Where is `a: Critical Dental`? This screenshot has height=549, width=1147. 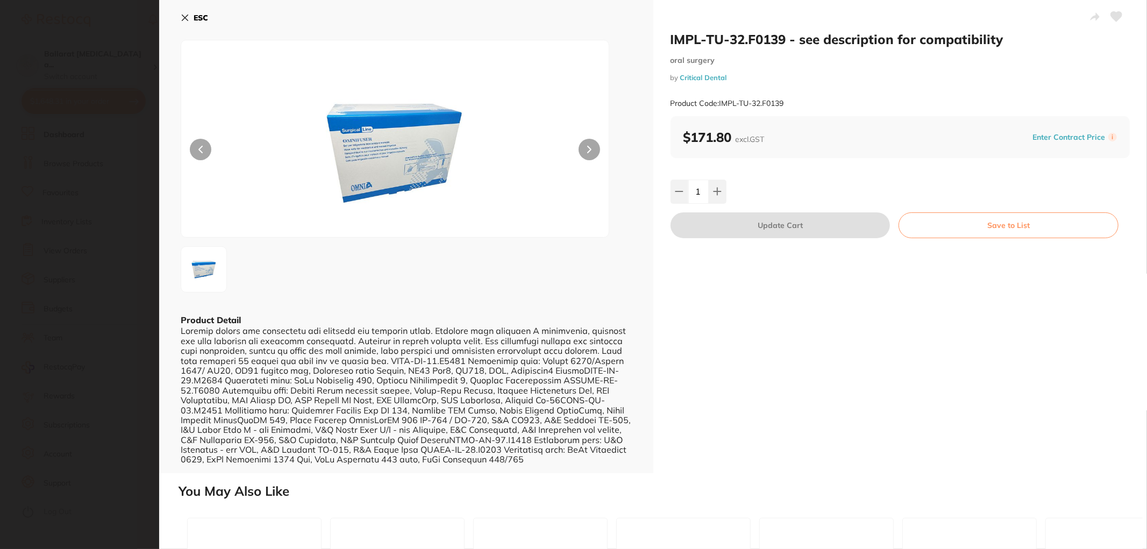
a: Critical Dental is located at coordinates (704, 77).